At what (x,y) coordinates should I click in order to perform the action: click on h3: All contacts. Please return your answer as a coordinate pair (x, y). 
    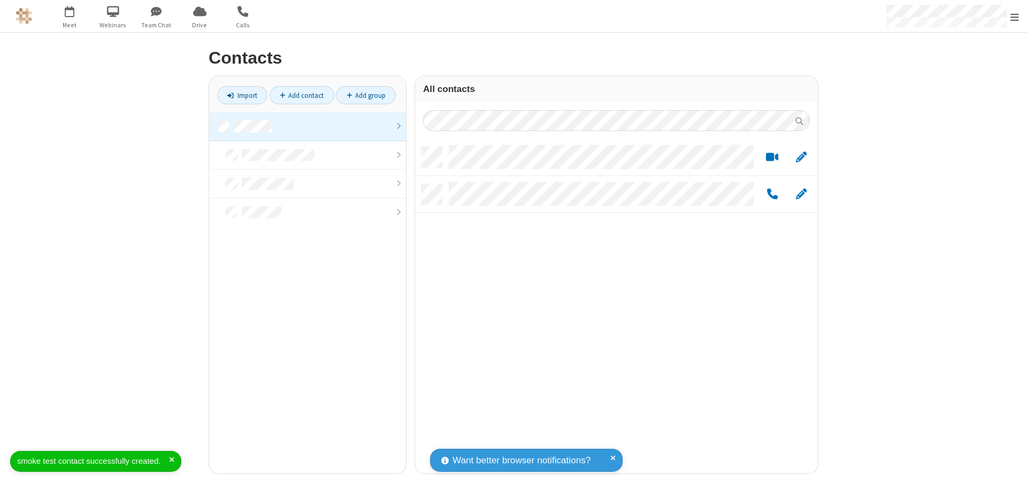
    Looking at the image, I should click on (616, 89).